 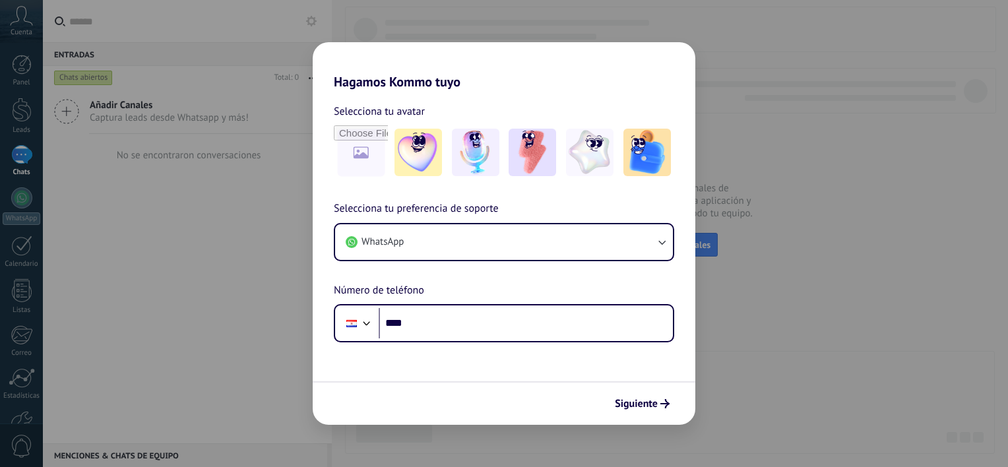 What do you see at coordinates (504, 66) in the screenshot?
I see `h2: Hagamos Kommo tuyo` at bounding box center [504, 66].